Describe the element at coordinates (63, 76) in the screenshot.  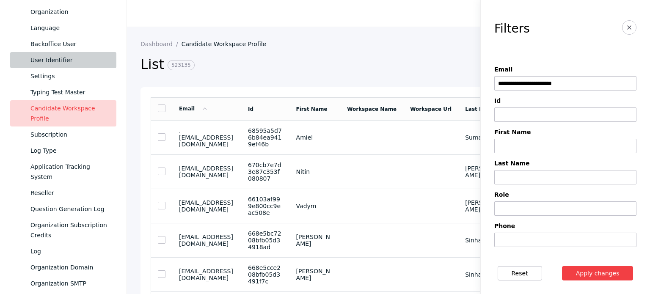
I see `a: Settings` at that location.